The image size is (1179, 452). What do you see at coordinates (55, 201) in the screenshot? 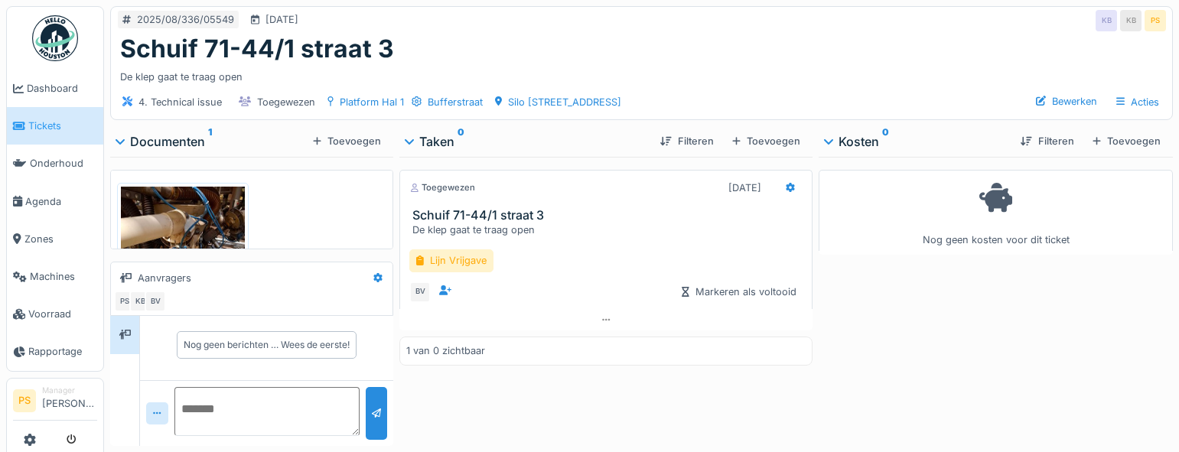
I see `a: Agenda` at bounding box center [55, 201].